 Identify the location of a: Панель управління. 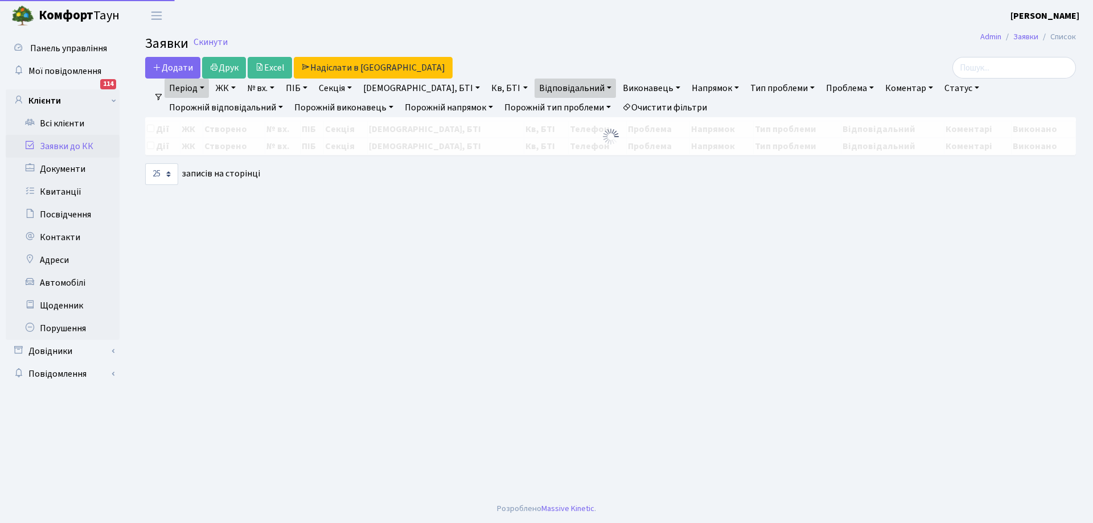
(63, 48).